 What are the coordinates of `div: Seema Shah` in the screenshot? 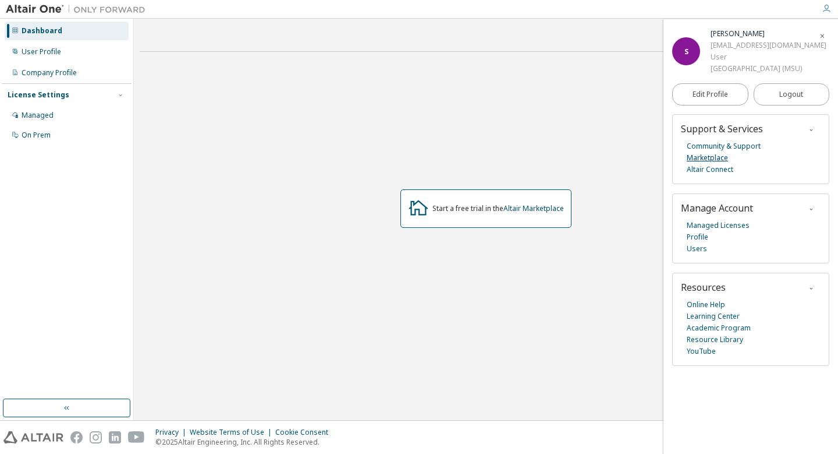 It's located at (769, 34).